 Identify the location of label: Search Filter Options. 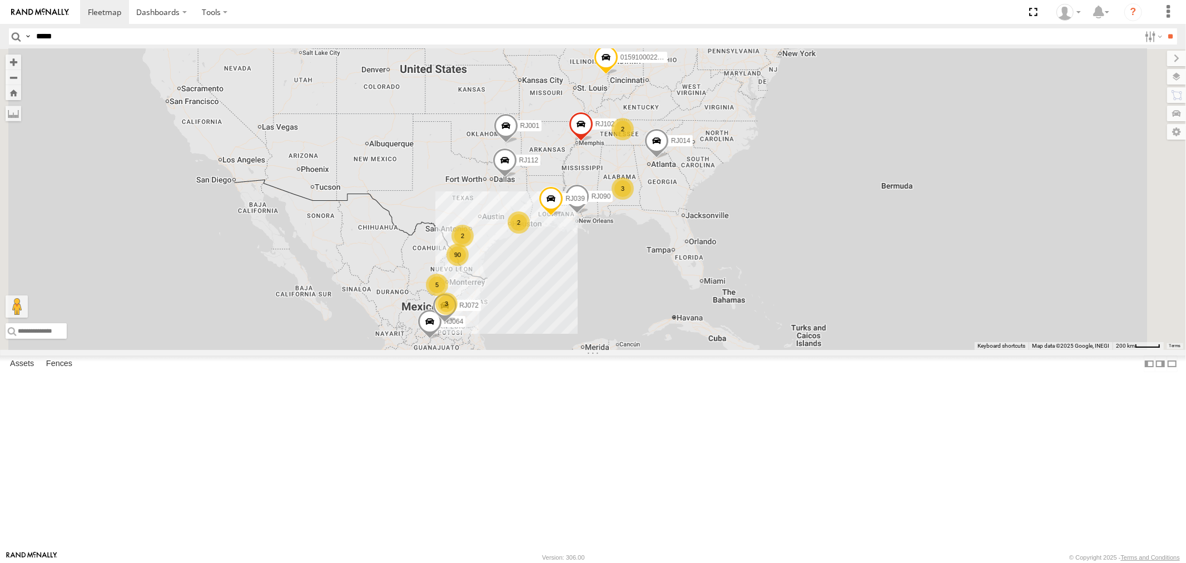
(1152, 36).